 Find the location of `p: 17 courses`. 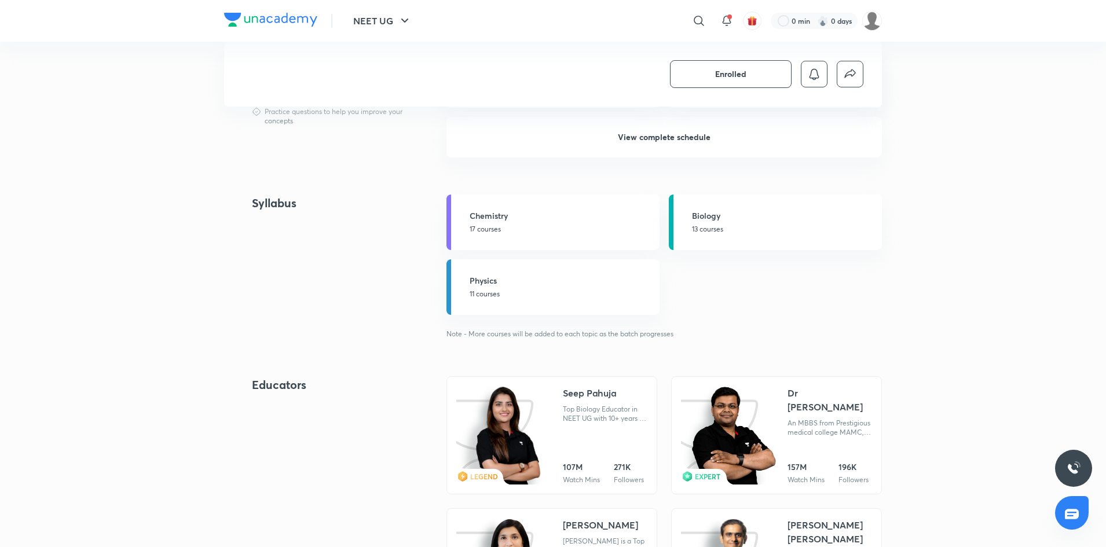

p: 17 courses is located at coordinates (561, 229).